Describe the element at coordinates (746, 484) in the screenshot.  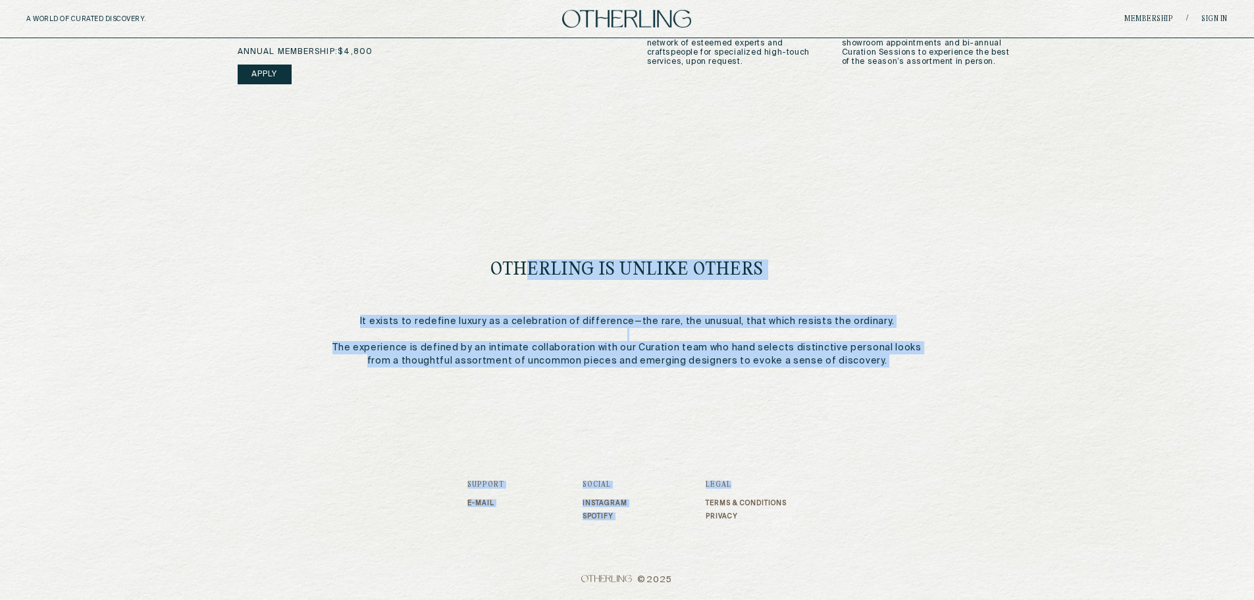
I see `h3: Legal` at that location.